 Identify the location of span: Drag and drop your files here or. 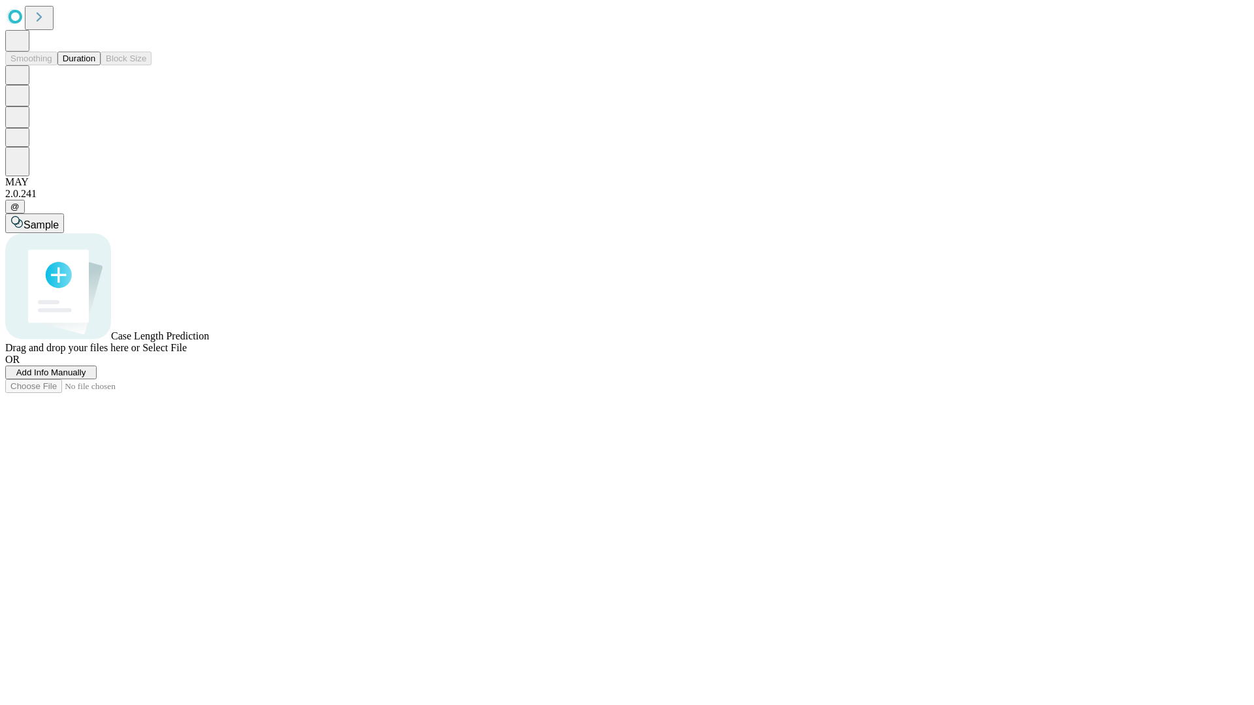
(73, 347).